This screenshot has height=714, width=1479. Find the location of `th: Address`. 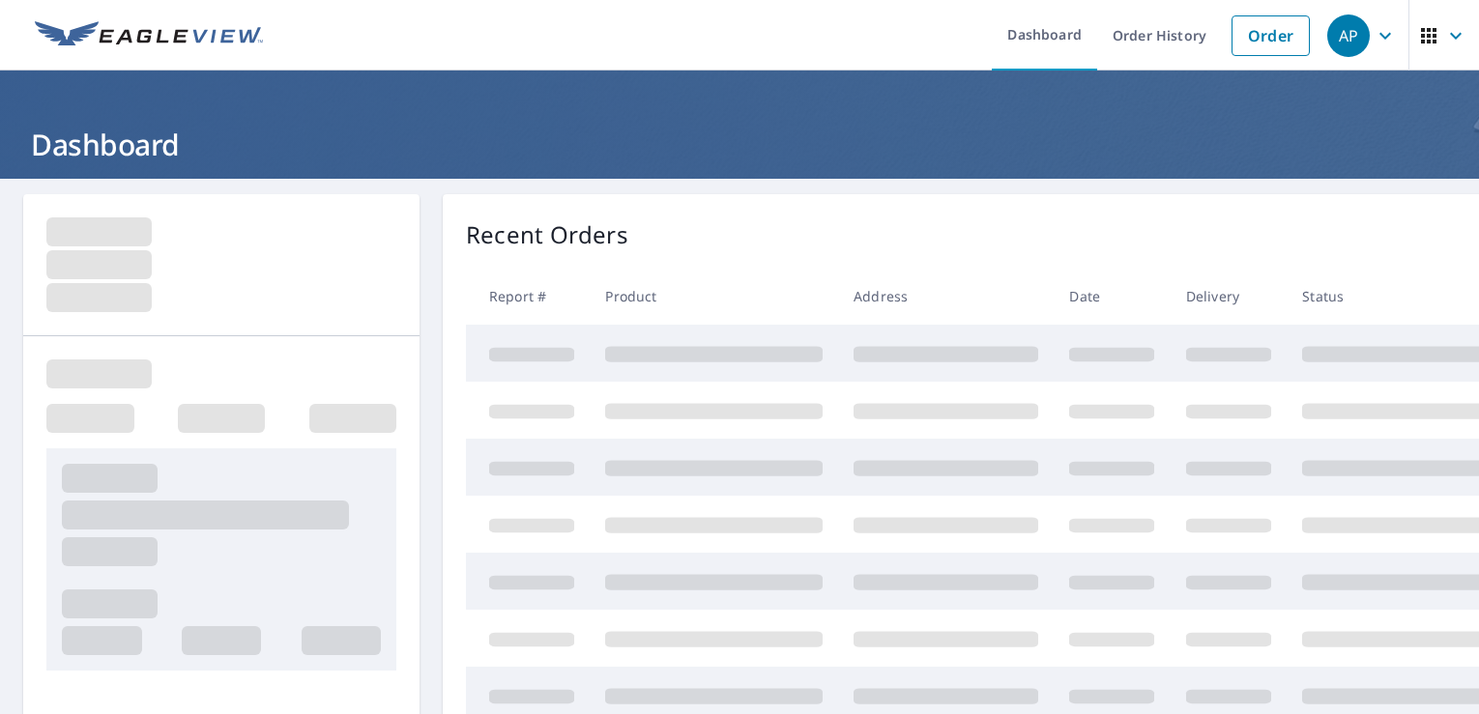

th: Address is located at coordinates (945, 296).